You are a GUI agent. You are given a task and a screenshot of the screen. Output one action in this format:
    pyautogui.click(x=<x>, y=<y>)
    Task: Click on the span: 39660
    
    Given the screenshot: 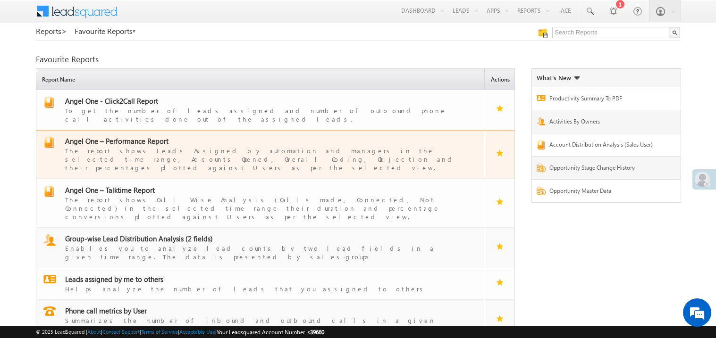 What is the action you would take?
    pyautogui.click(x=317, y=332)
    